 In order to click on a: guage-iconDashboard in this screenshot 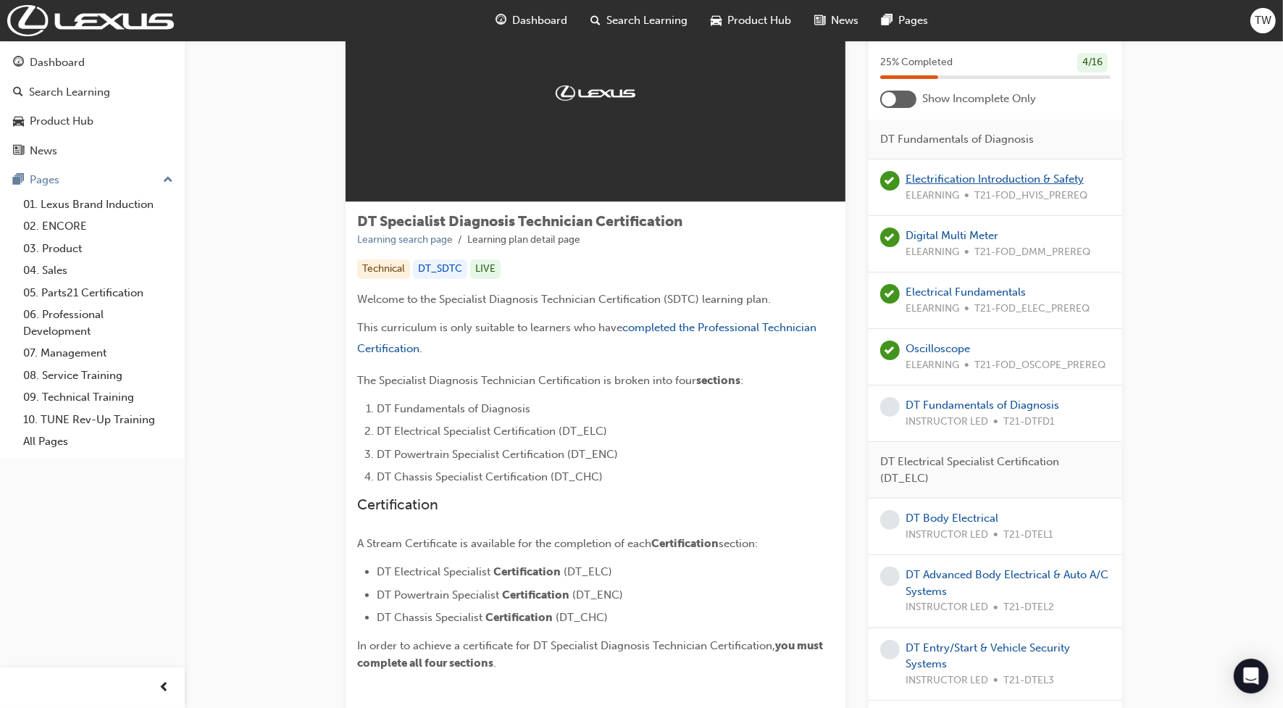, I will do `click(532, 20)`.